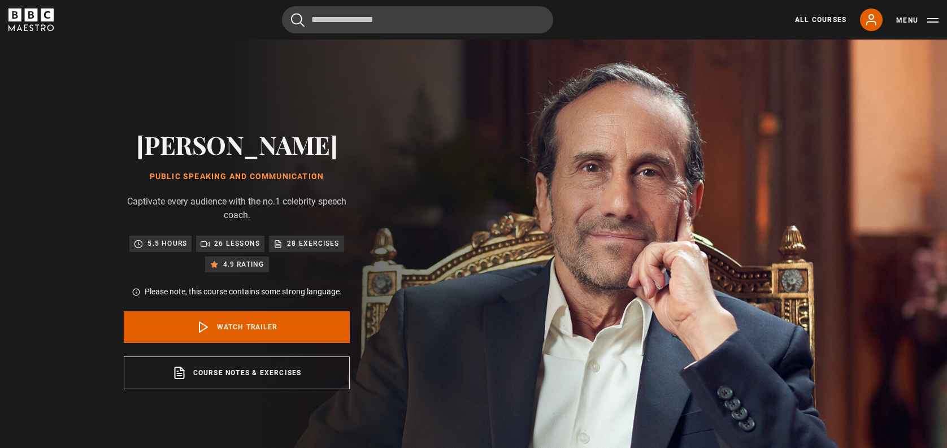 The image size is (947, 448). I want to click on svg: BBC Maestro, so click(31, 20).